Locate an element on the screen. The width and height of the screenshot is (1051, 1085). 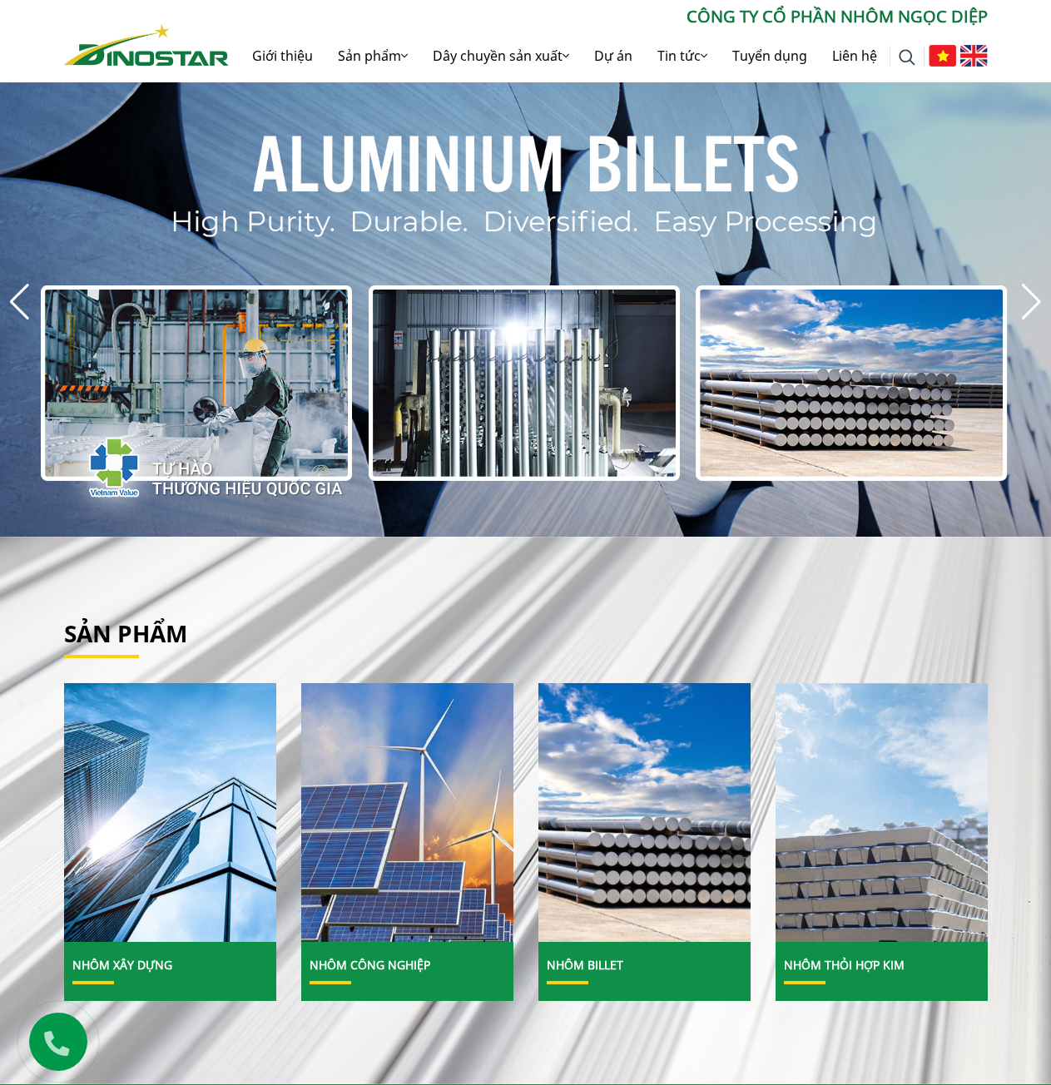
img: Tiếng Việt is located at coordinates (942, 56).